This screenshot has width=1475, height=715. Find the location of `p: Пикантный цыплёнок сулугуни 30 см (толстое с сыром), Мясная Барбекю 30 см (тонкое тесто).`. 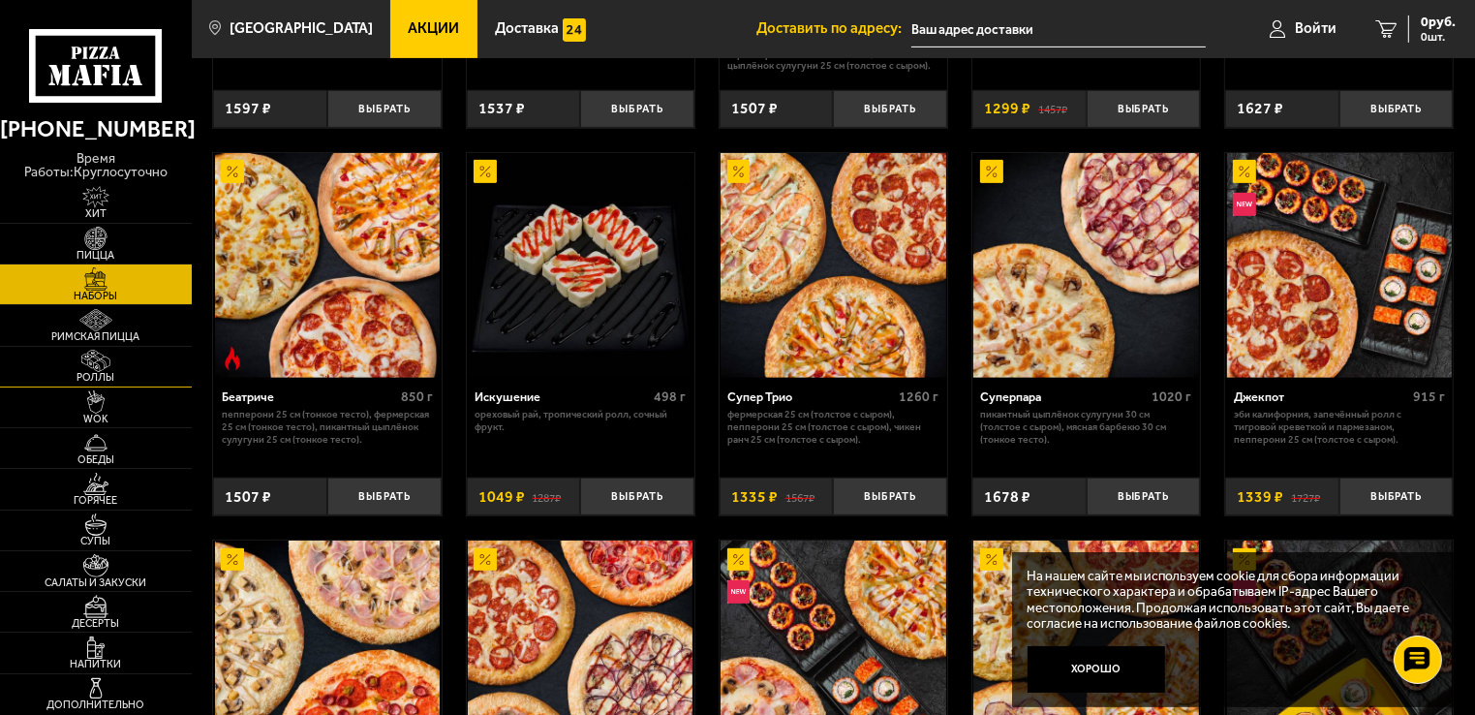

p: Пикантный цыплёнок сулугуни 30 см (толстое с сыром), Мясная Барбекю 30 см (тонкое тесто). is located at coordinates (1087, 427).